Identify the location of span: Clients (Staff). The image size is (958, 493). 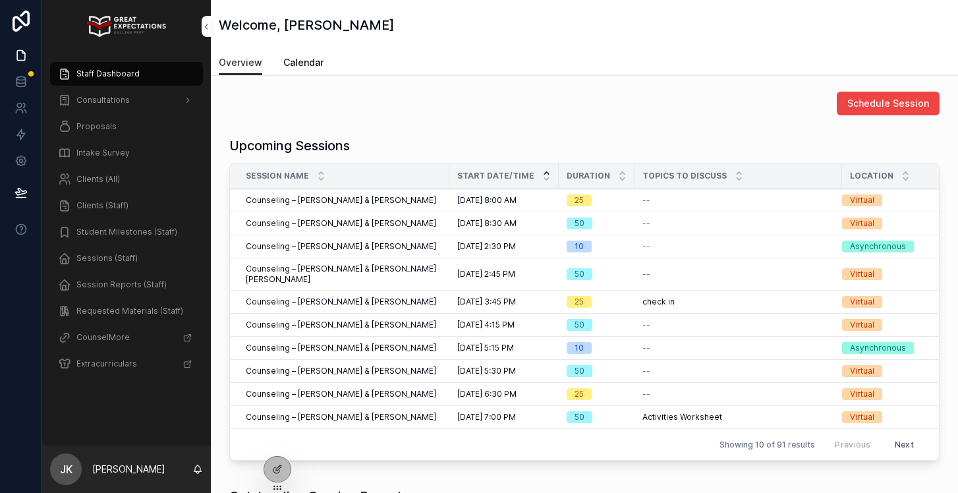
(102, 205).